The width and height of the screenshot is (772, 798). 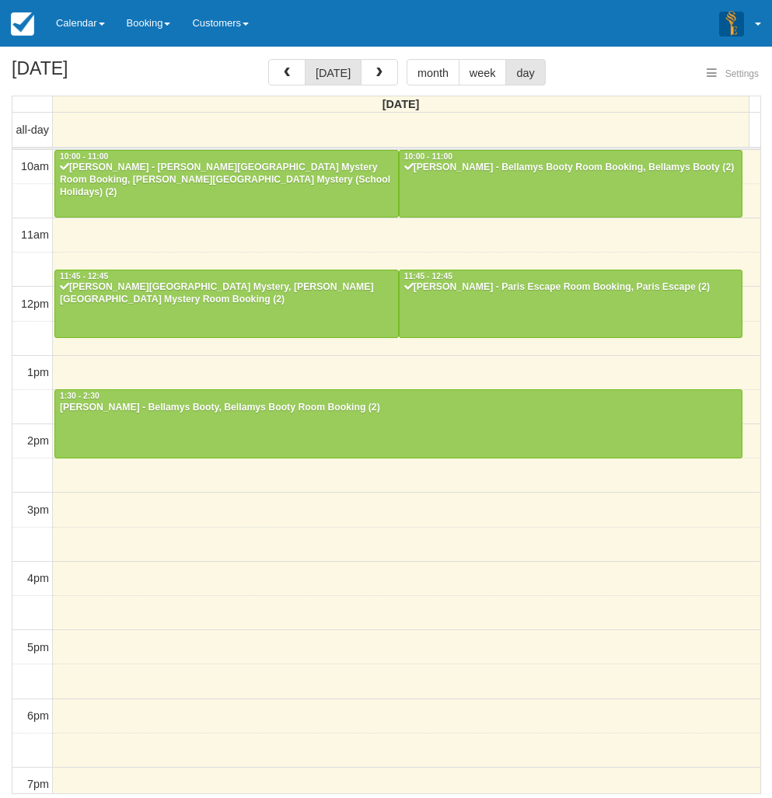 I want to click on button: Settings, so click(x=732, y=74).